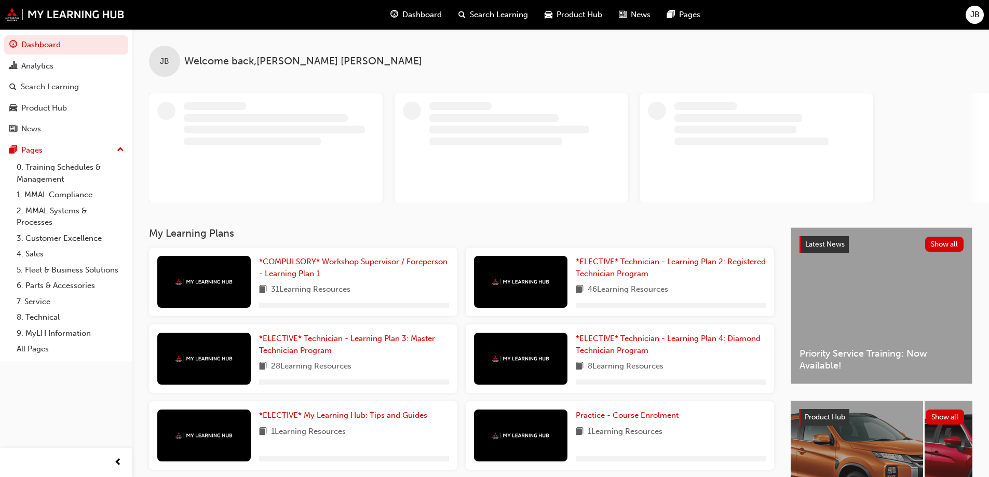  Describe the element at coordinates (118, 462) in the screenshot. I see `span: prev-icon` at that location.